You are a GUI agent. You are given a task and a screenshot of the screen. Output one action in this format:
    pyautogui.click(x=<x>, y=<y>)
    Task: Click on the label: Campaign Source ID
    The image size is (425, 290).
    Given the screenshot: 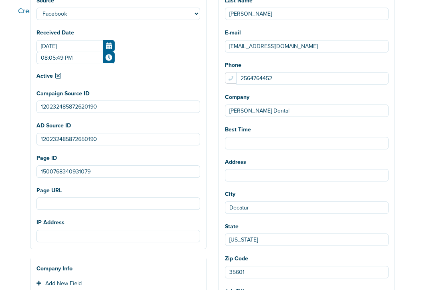 What is the action you would take?
    pyautogui.click(x=63, y=94)
    